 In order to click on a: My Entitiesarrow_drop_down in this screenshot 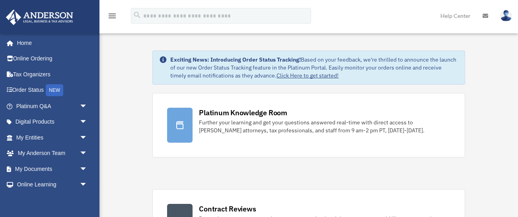, I will do `click(53, 138)`.